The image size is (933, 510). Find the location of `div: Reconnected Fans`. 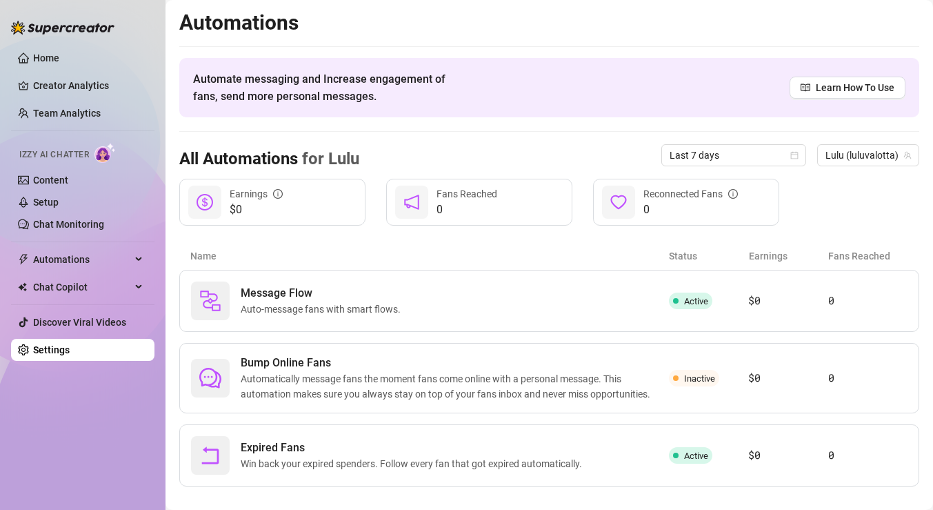

div: Reconnected Fans is located at coordinates (690, 194).